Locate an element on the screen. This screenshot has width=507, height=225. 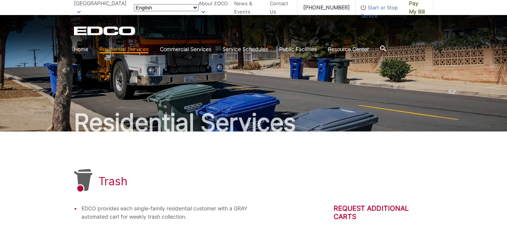
h2: Residential Services is located at coordinates (254, 122).